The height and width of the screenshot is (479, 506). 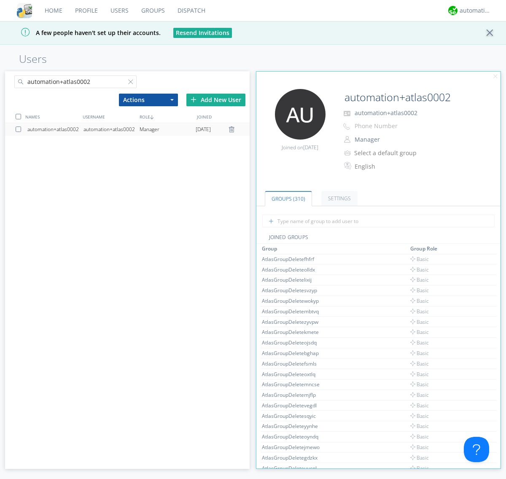 What do you see at coordinates (378, 221) in the screenshot?
I see `input: Type name of group to add user to` at bounding box center [378, 221].